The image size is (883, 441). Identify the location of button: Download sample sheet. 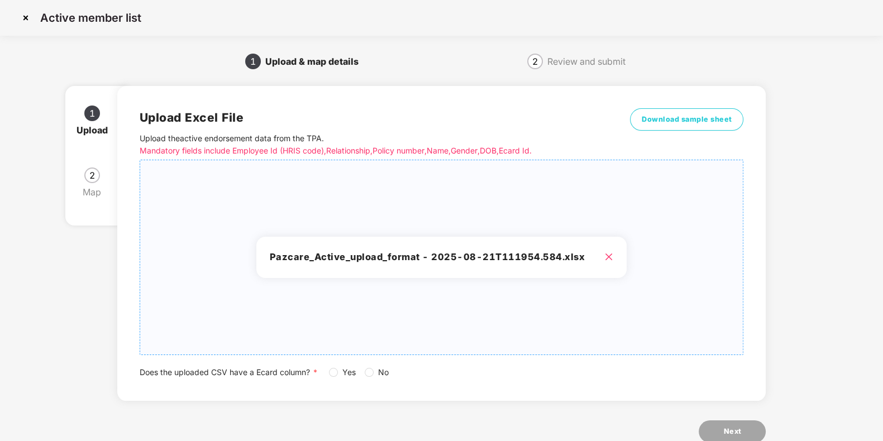
(687, 120).